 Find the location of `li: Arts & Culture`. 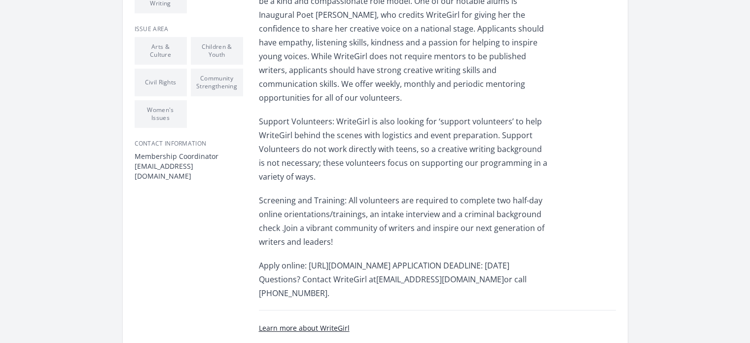

li: Arts & Culture is located at coordinates (161, 51).